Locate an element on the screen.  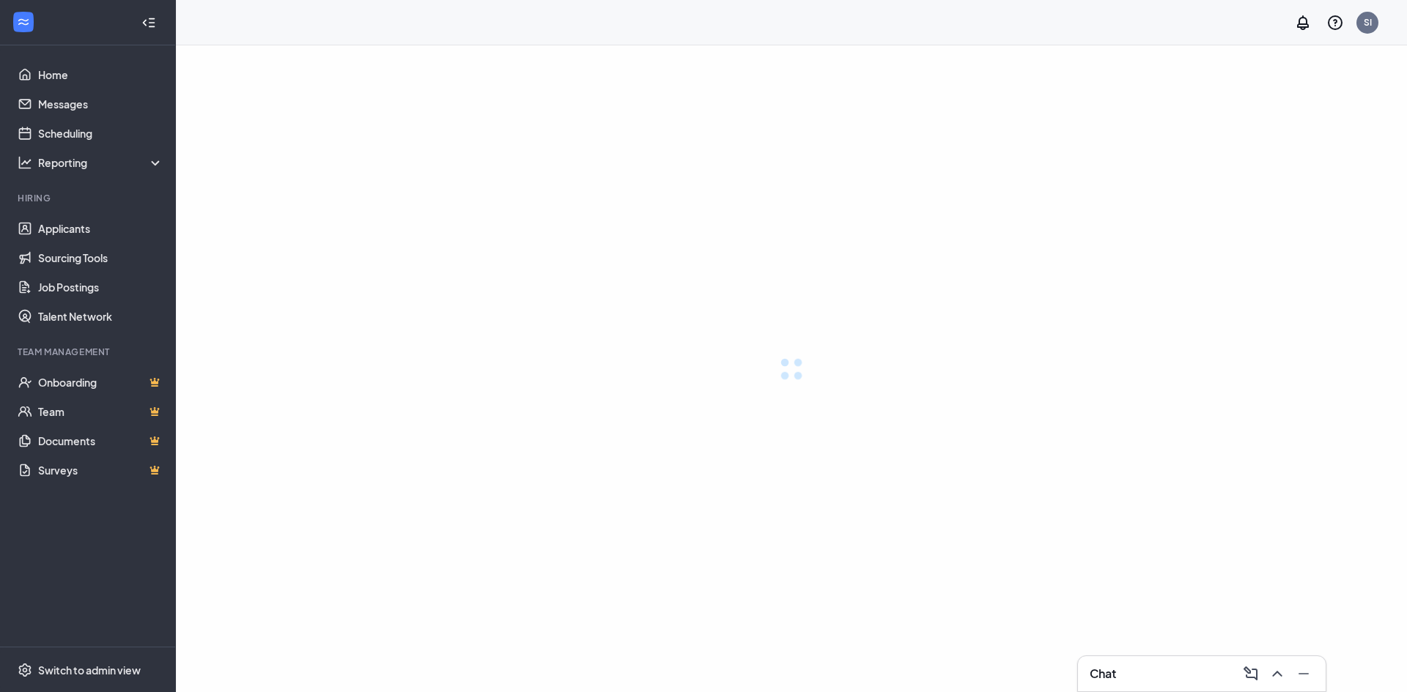
div: Reporting is located at coordinates (101, 163).